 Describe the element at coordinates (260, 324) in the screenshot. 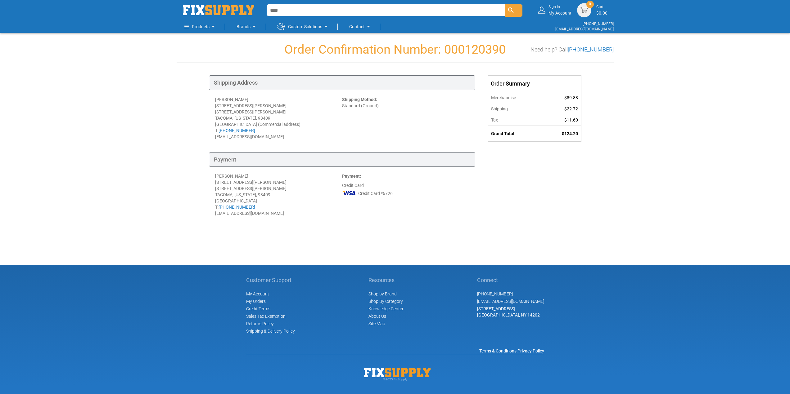

I see `a: Returns Policy` at that location.